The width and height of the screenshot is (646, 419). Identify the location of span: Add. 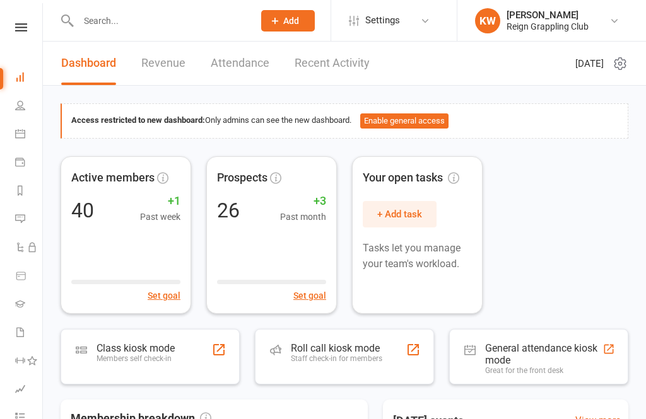
(291, 21).